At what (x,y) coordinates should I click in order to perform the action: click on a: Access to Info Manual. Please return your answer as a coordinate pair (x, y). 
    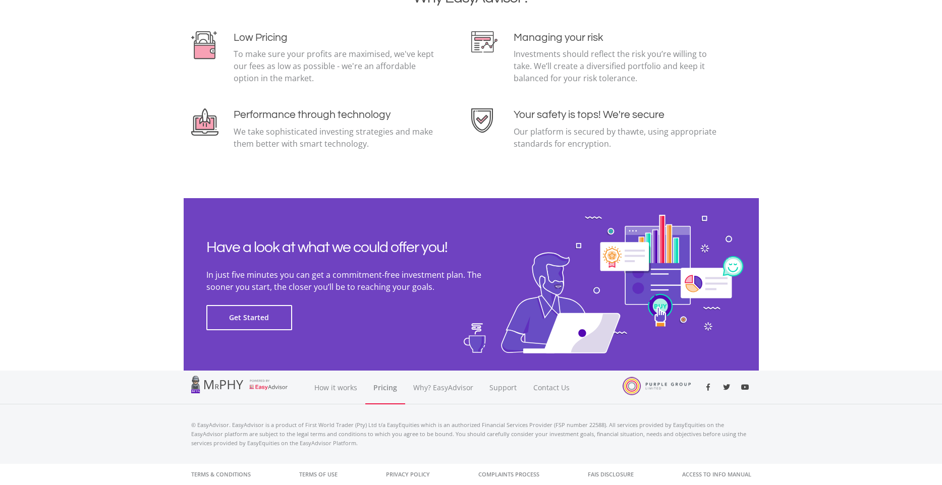
    Looking at the image, I should click on (717, 475).